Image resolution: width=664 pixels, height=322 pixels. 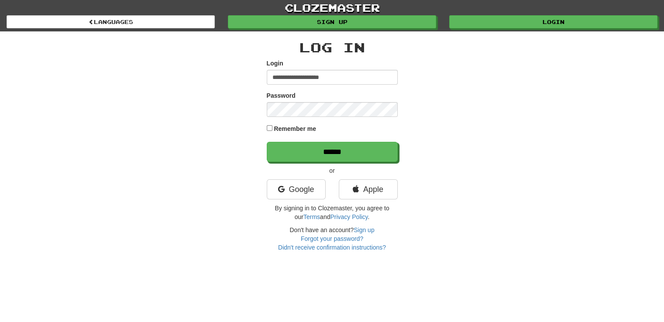 What do you see at coordinates (349, 217) in the screenshot?
I see `a: Privacy Policy` at bounding box center [349, 217].